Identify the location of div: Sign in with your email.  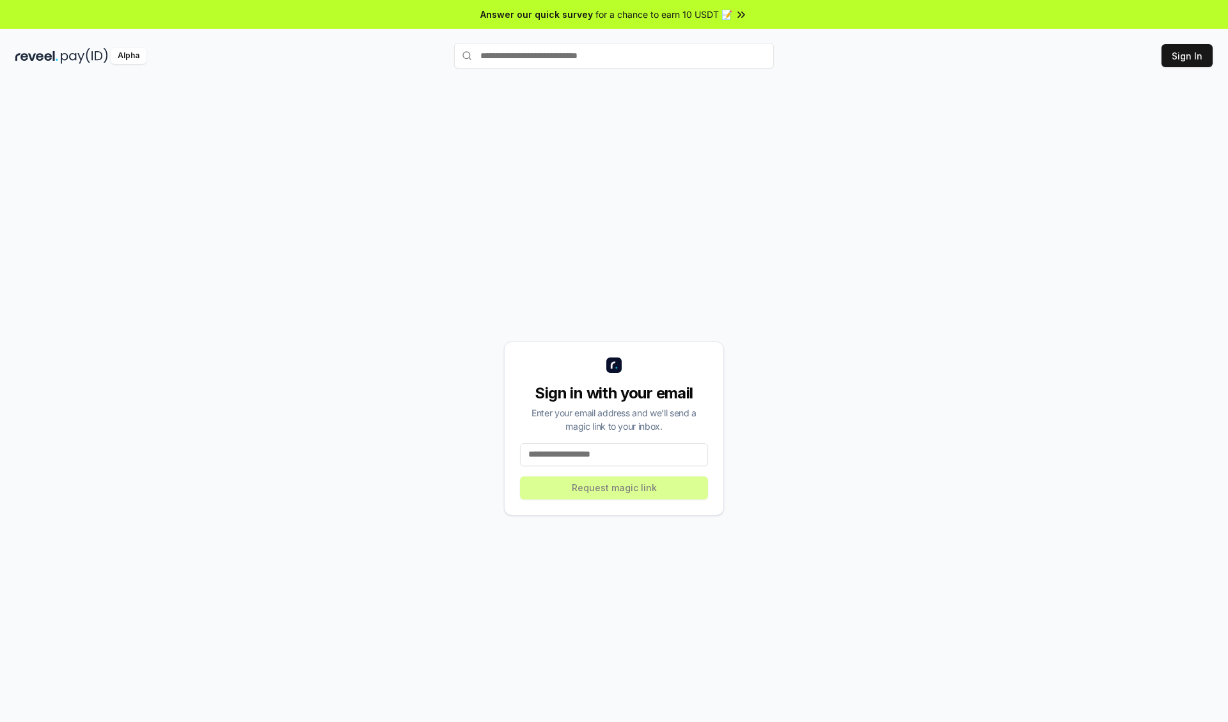
(614, 393).